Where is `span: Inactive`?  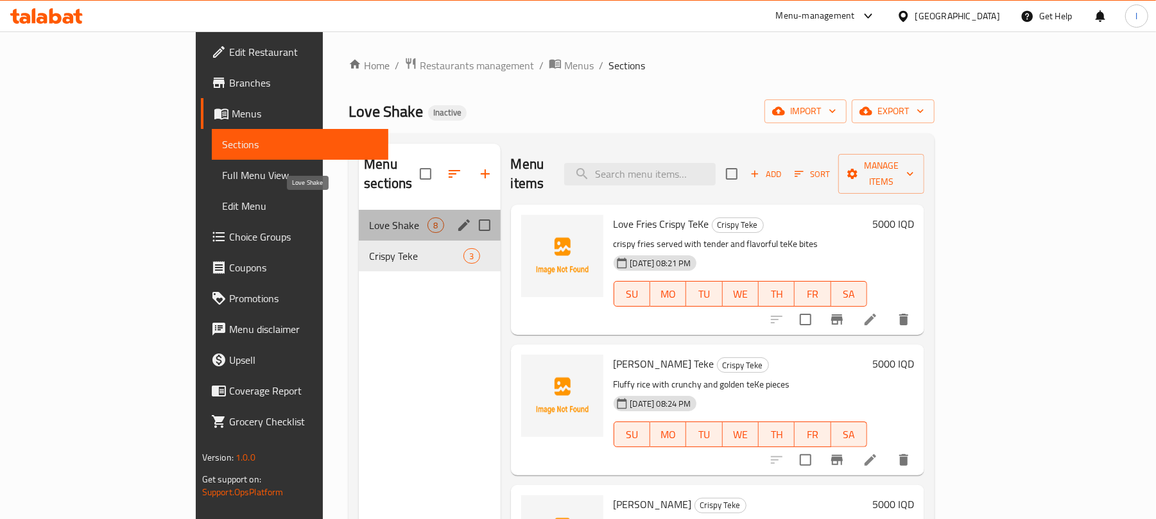 span: Inactive is located at coordinates (447, 112).